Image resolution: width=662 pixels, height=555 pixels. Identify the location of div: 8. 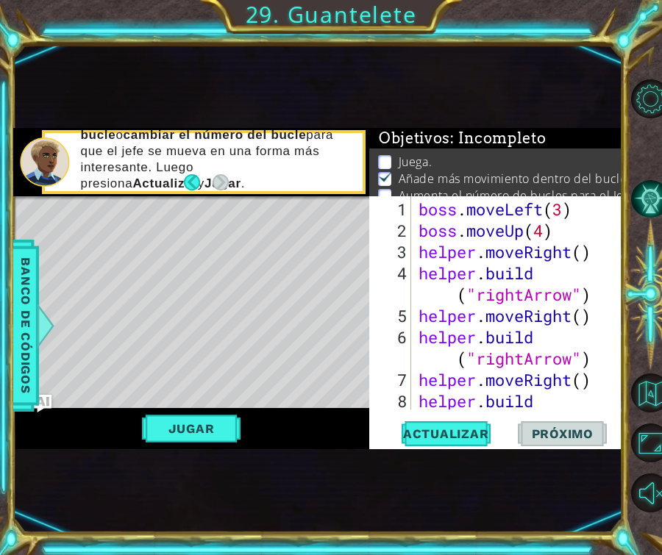
(391, 412).